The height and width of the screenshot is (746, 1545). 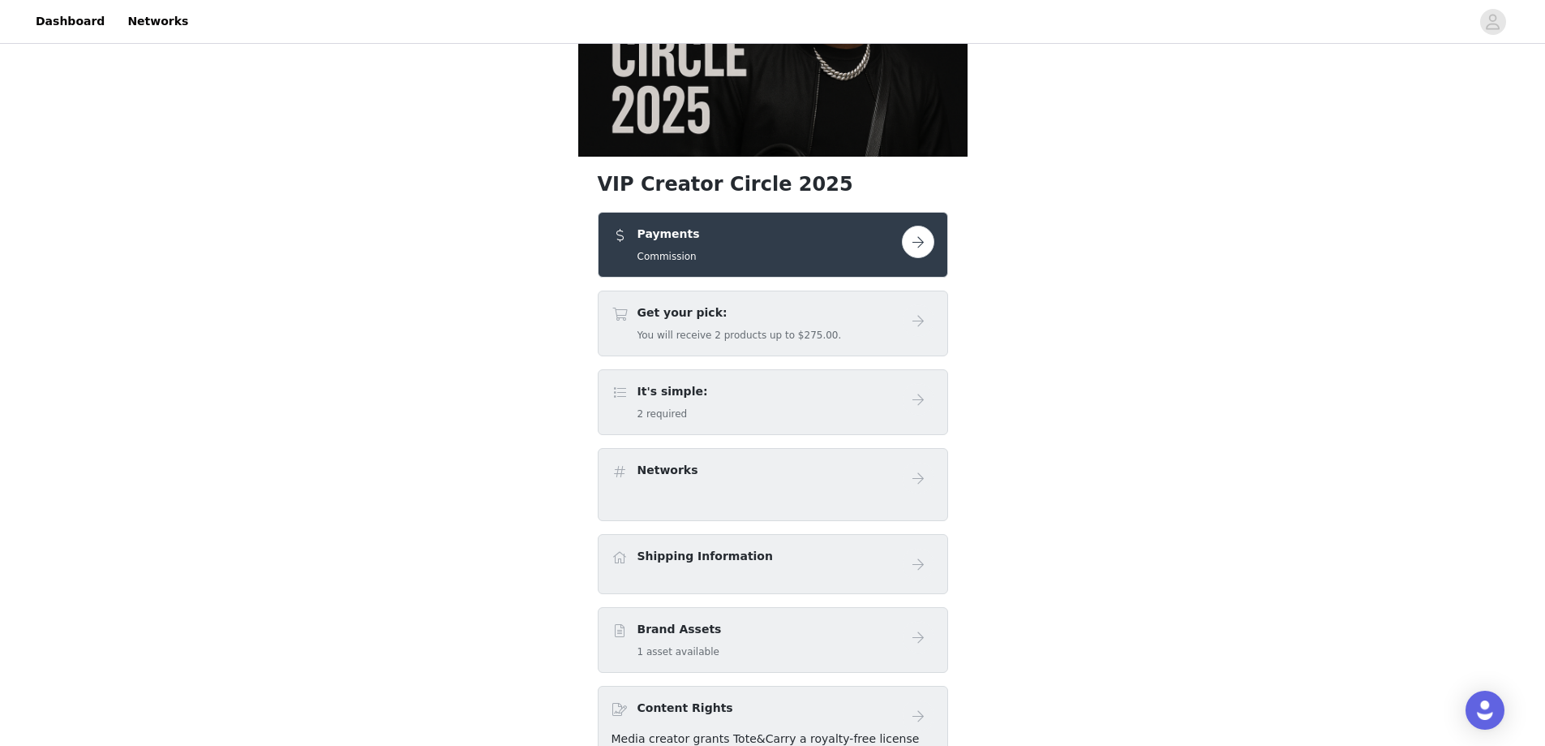 I want to click on div: It's simple:, so click(x=773, y=402).